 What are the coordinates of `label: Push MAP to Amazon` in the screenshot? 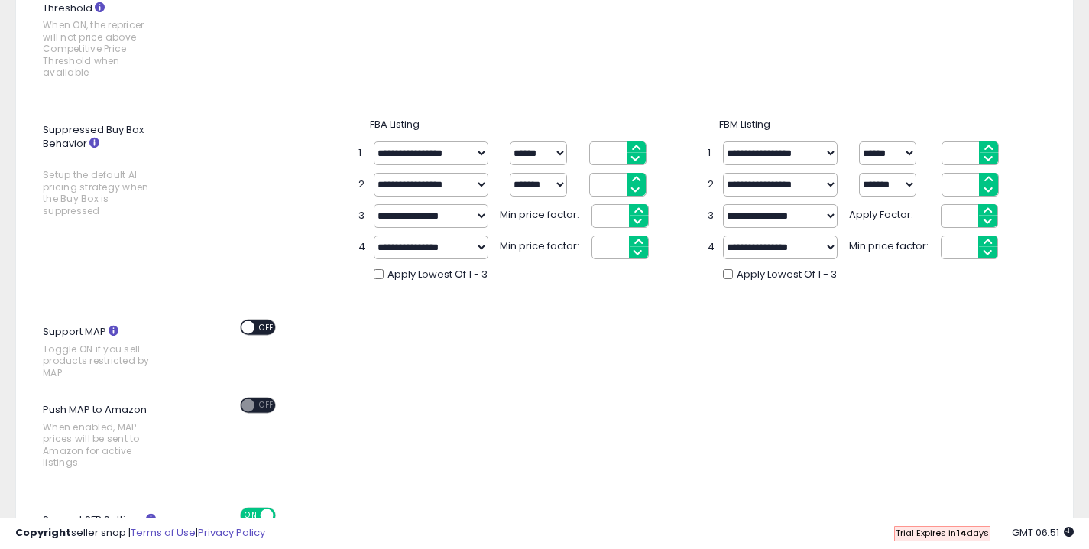 It's located at (107, 436).